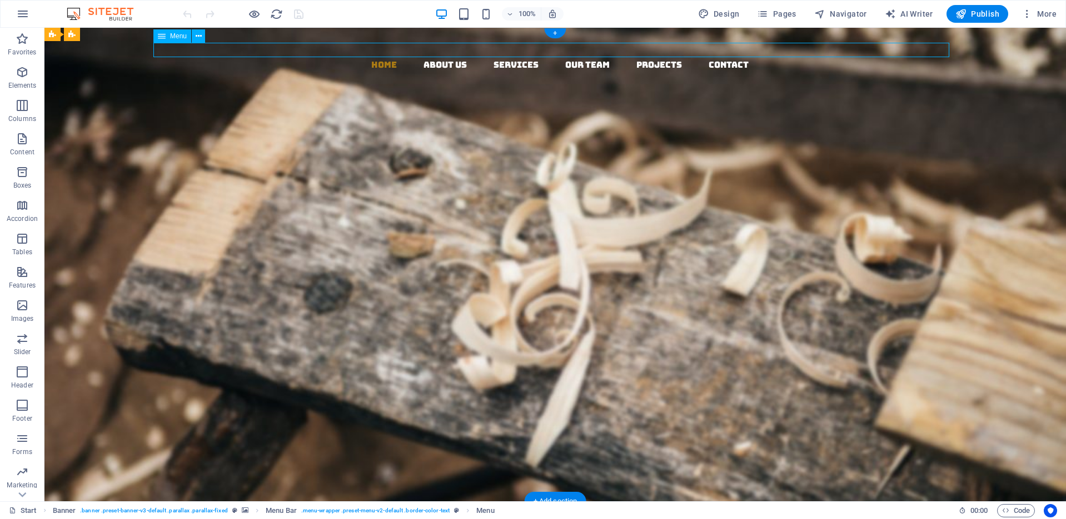 The width and height of the screenshot is (1066, 519). What do you see at coordinates (22, 186) in the screenshot?
I see `p: Boxes` at bounding box center [22, 186].